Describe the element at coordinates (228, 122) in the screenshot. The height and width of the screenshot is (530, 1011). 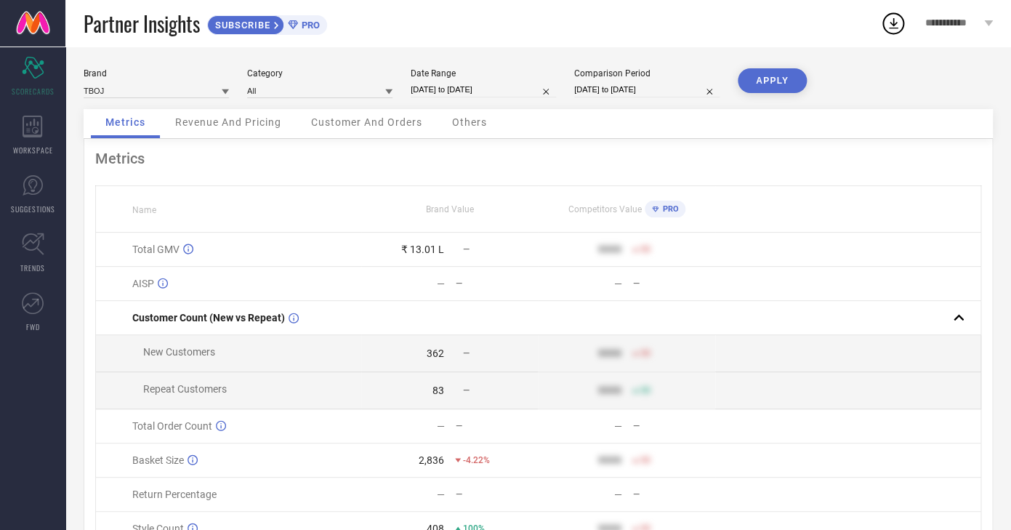
I see `span: Revenue And Pricing` at that location.